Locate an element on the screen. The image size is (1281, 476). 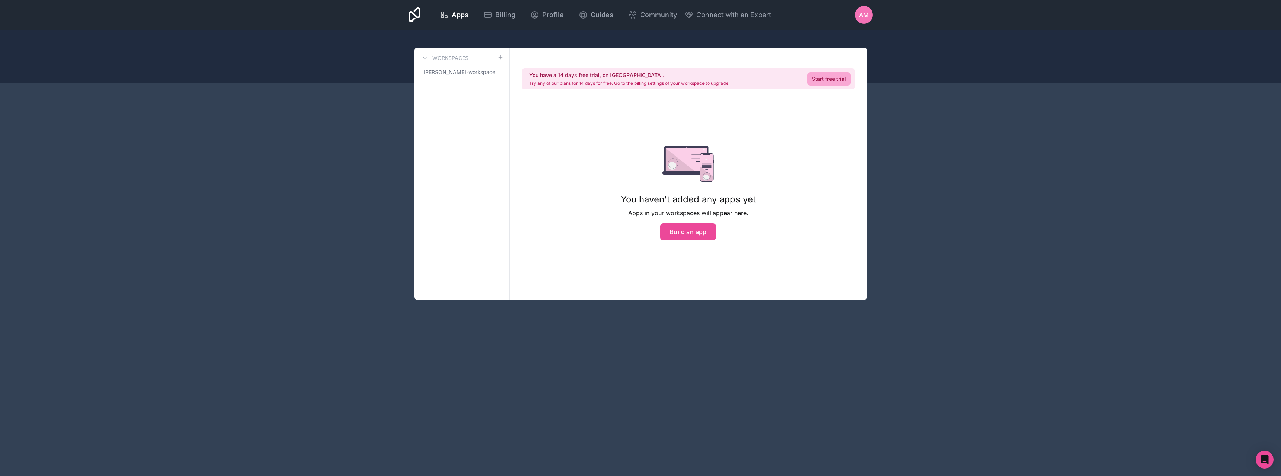
span: Profile is located at coordinates (553, 15).